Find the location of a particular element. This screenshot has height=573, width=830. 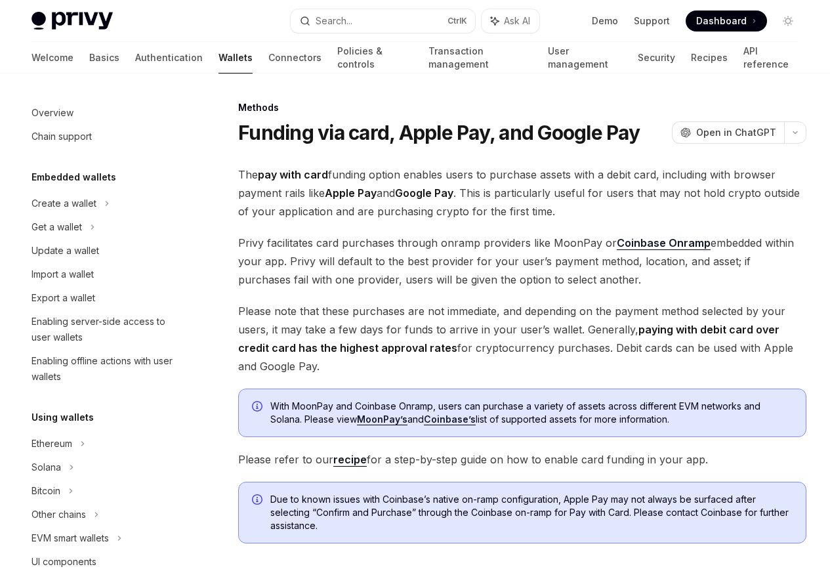

span: The funding option enables users to purchase assets with a debit card, including with browser pay... is located at coordinates (522, 193).